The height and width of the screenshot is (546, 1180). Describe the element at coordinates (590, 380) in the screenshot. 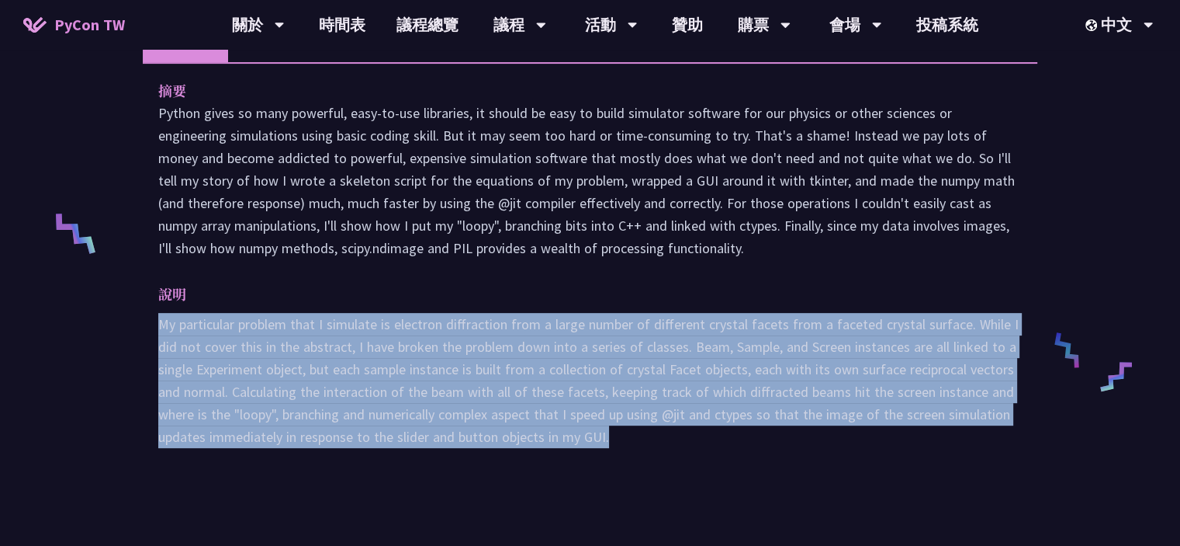

I see `p: My particular problem that I simulate is electron diffraction from a large number of different cr...` at that location.